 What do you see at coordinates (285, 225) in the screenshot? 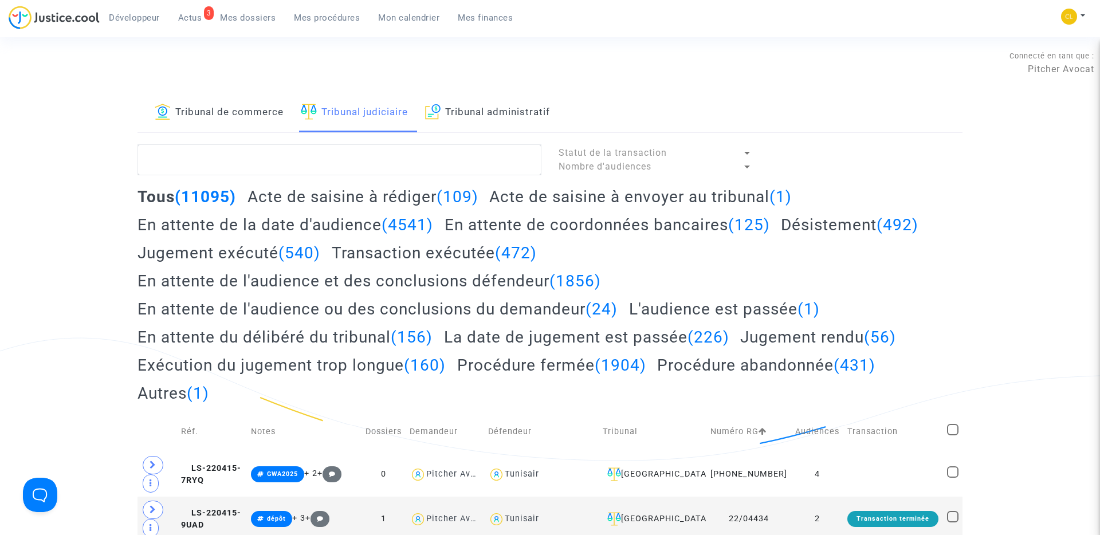
I see `h2: En attente de la date d'audience` at bounding box center [285, 225].